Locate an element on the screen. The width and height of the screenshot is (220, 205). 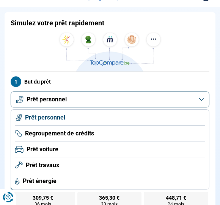
img: TopCompare.be is located at coordinates (110, 52).